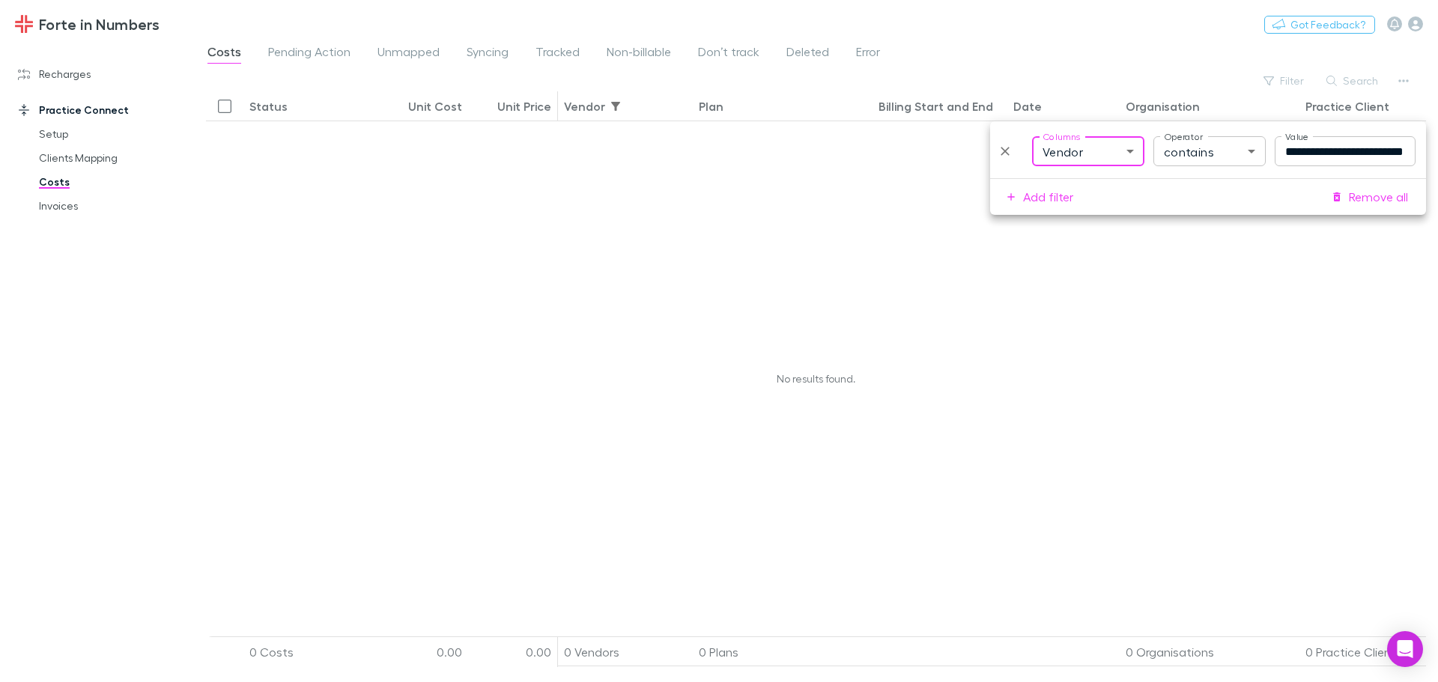 The width and height of the screenshot is (1438, 682). What do you see at coordinates (224, 54) in the screenshot?
I see `span: Costs` at bounding box center [224, 54].